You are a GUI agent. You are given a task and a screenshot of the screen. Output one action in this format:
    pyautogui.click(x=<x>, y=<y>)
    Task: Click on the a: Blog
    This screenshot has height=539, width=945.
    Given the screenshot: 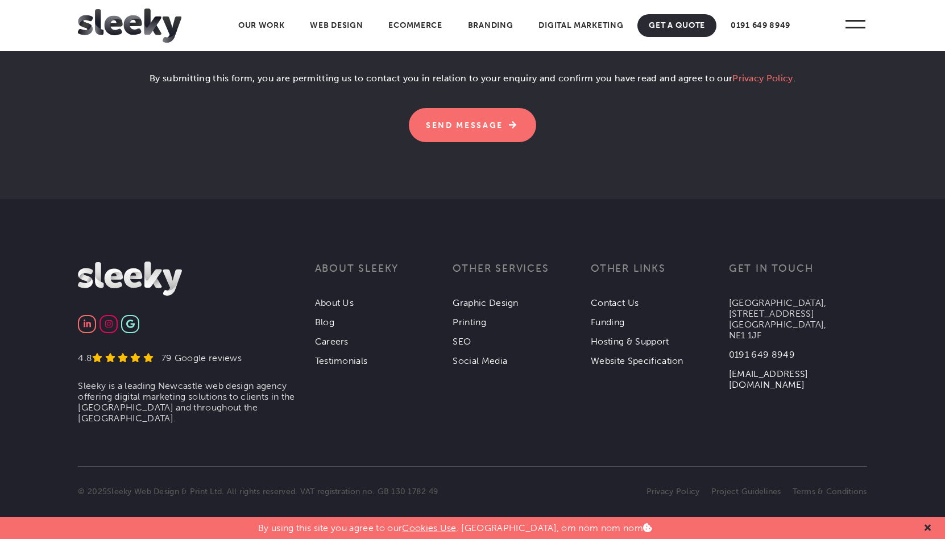 What is the action you would take?
    pyautogui.click(x=325, y=322)
    